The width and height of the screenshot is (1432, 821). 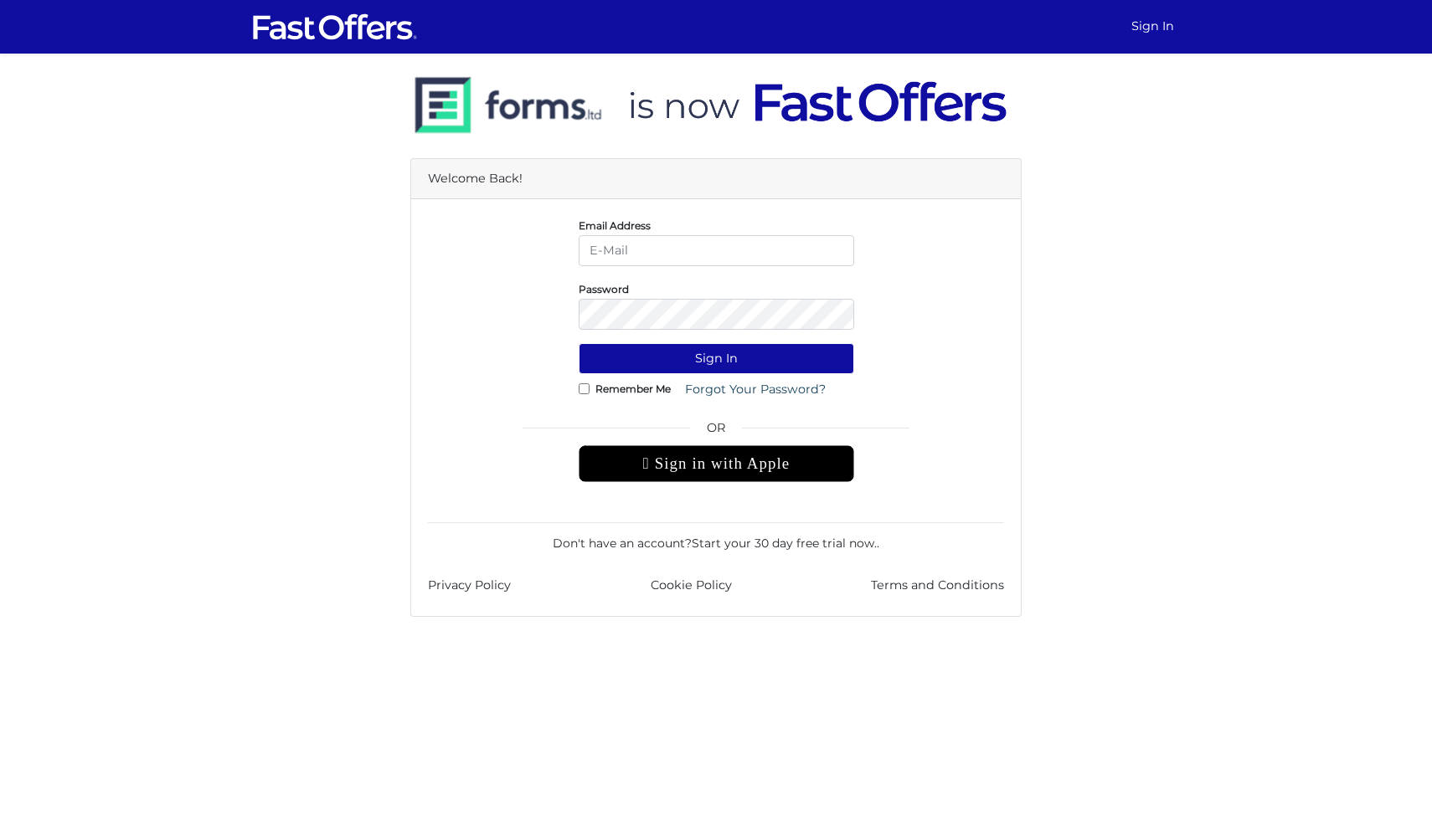 I want to click on a: Sign In, so click(x=1152, y=26).